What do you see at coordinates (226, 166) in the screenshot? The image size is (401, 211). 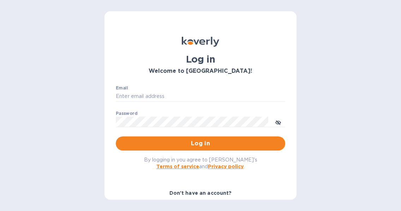 I see `b: Privacy policy` at bounding box center [226, 166].